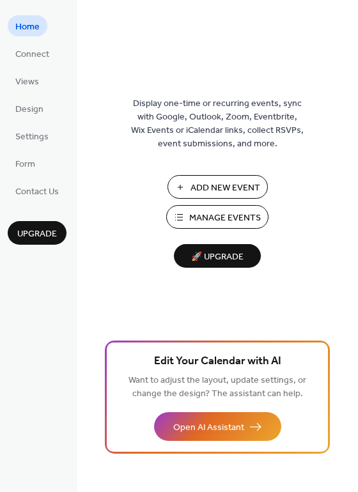 This screenshot has height=492, width=358. What do you see at coordinates (217, 427) in the screenshot?
I see `button: Open AI Assistant` at bounding box center [217, 427].